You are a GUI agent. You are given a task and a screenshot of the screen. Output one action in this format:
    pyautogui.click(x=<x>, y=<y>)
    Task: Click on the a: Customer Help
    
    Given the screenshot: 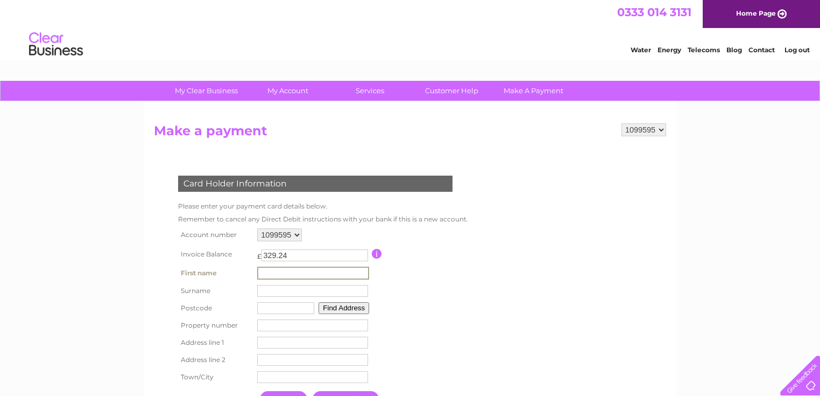 What is the action you would take?
    pyautogui.click(x=452, y=90)
    